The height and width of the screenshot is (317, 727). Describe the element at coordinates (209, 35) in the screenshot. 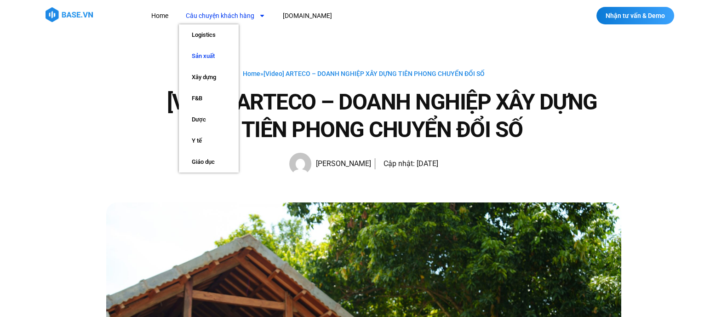

I see `a: Logistics` at that location.